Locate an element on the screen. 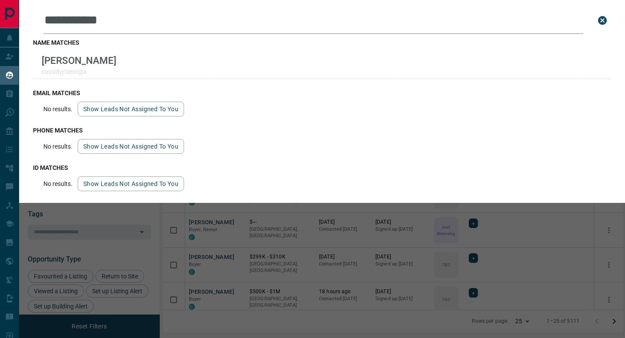  h3: id matches is located at coordinates (322, 168).